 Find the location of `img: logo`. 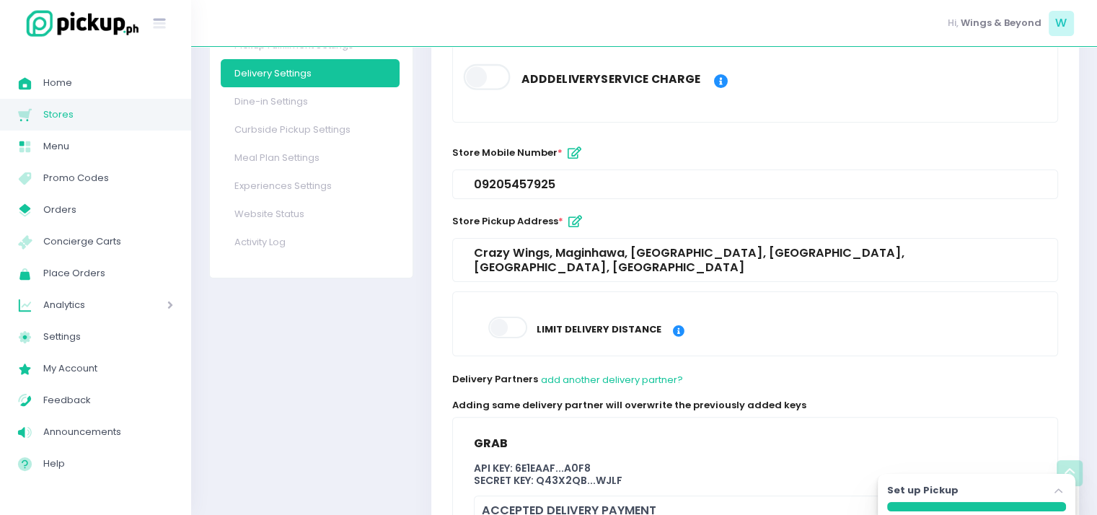

img: logo is located at coordinates (79, 23).